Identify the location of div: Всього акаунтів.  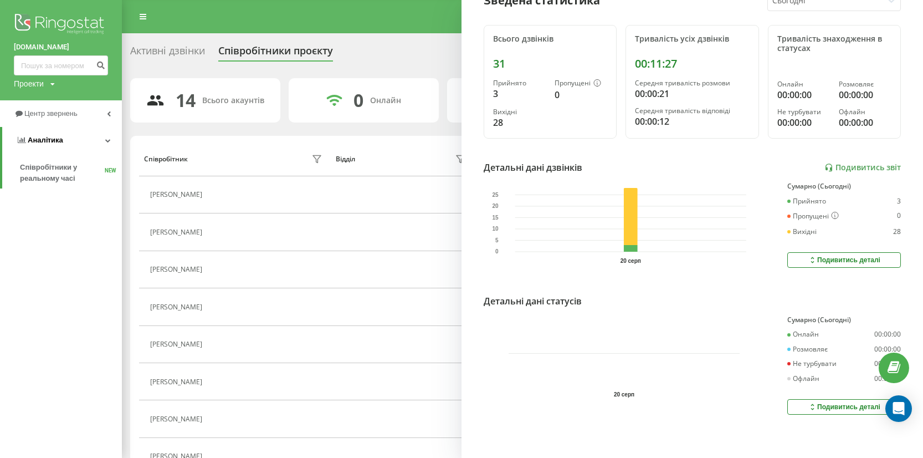
(233, 100).